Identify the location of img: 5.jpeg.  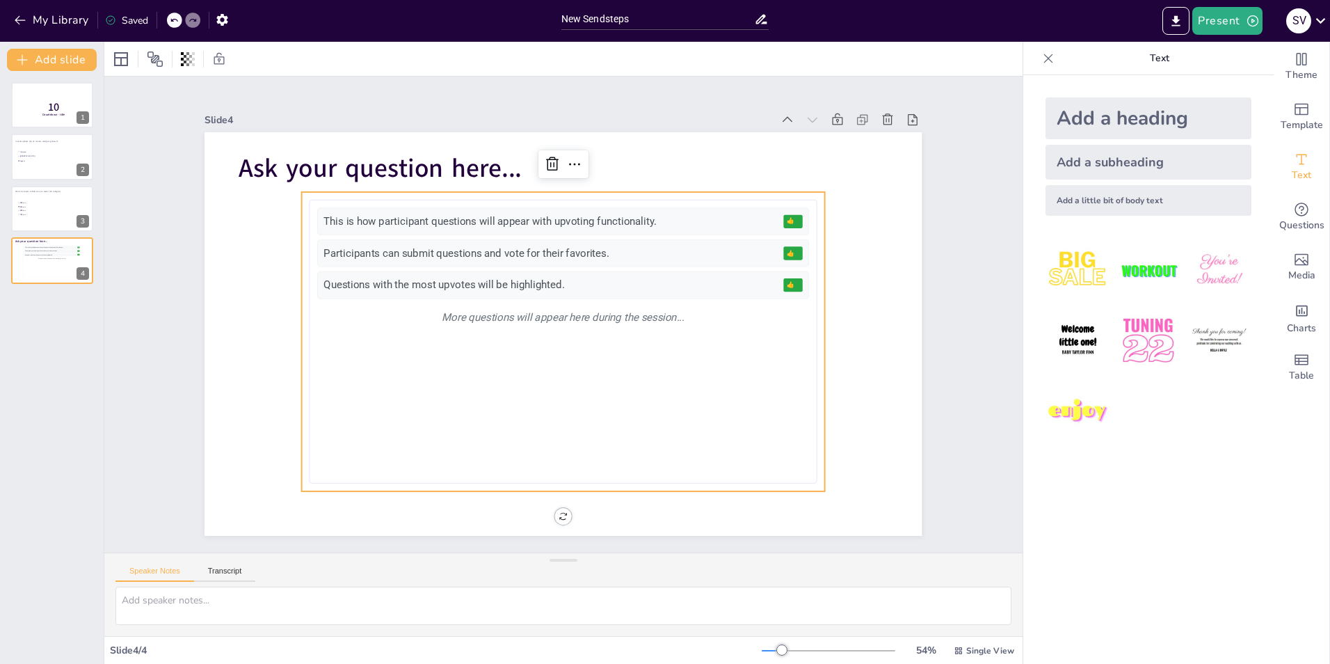
(1148, 340).